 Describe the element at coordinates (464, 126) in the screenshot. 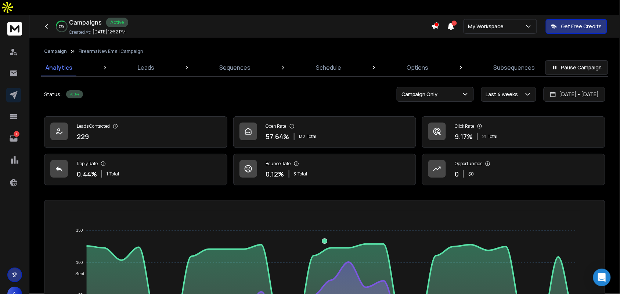

I see `p: Click Rate` at that location.